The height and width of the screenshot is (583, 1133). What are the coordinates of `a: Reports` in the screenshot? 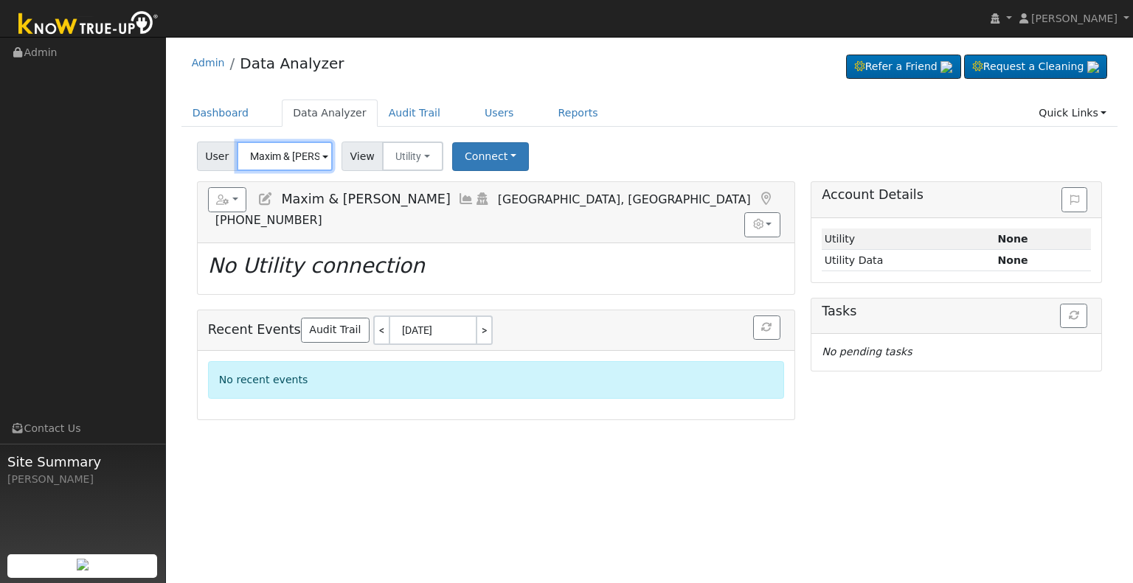 It's located at (578, 113).